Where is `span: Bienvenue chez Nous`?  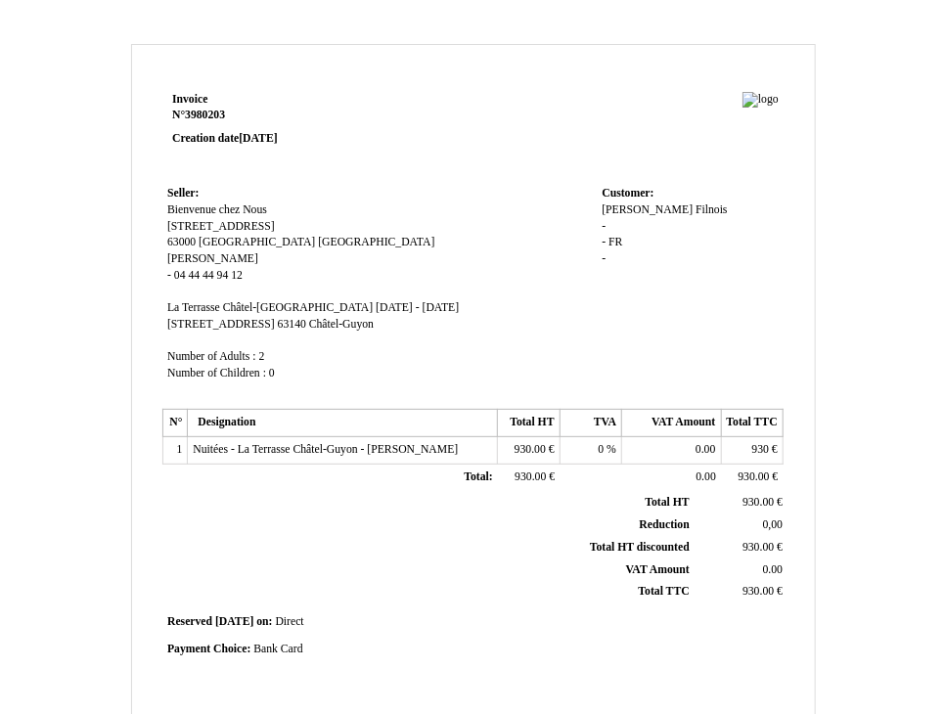 span: Bienvenue chez Nous is located at coordinates (217, 209).